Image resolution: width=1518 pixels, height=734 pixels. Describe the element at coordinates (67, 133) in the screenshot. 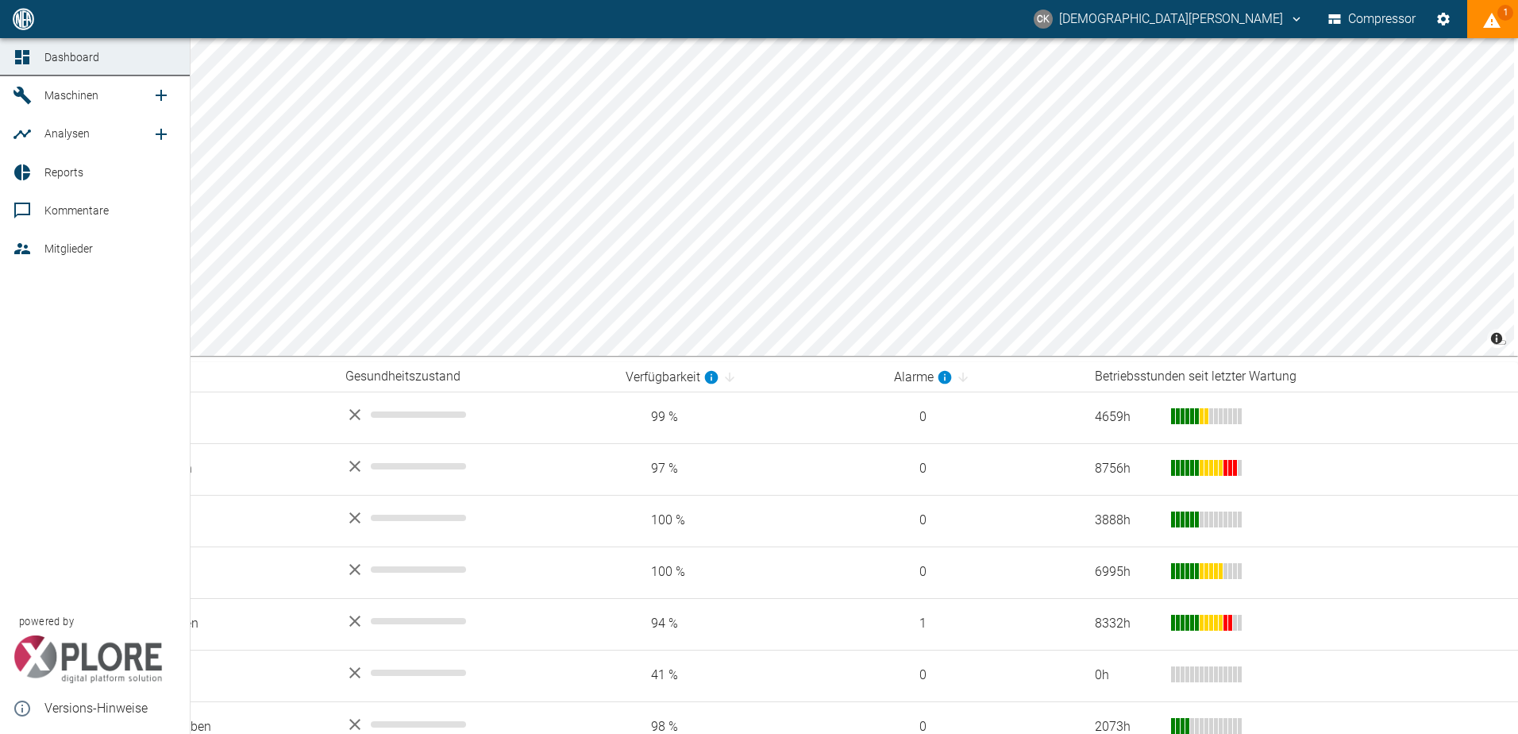

I see `span: Analysen` at that location.